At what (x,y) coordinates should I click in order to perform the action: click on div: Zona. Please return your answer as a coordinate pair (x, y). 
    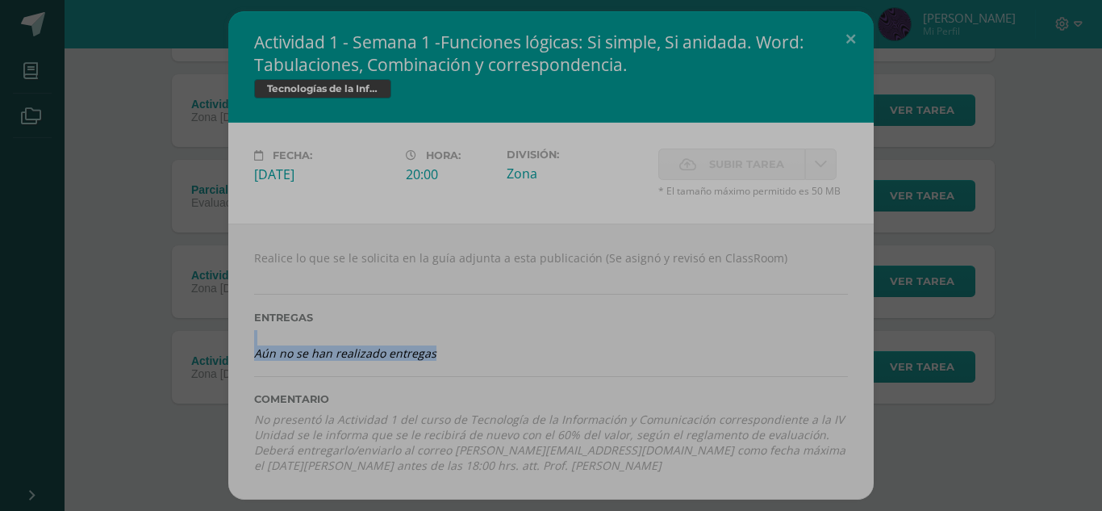
    Looking at the image, I should click on (576, 174).